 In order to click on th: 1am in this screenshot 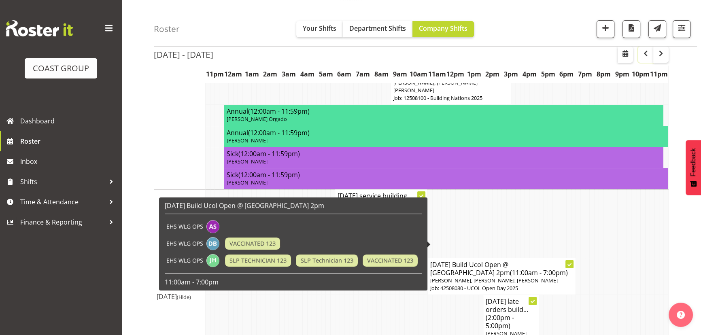, I will do `click(252, 74)`.